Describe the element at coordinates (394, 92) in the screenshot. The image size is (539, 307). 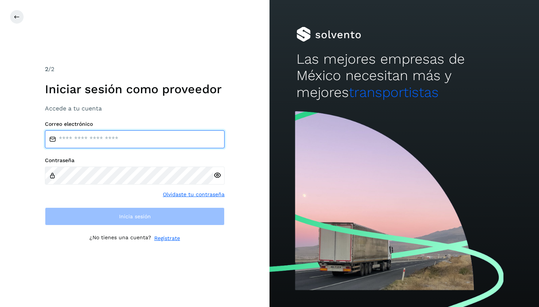
I see `span: transportistas` at that location.